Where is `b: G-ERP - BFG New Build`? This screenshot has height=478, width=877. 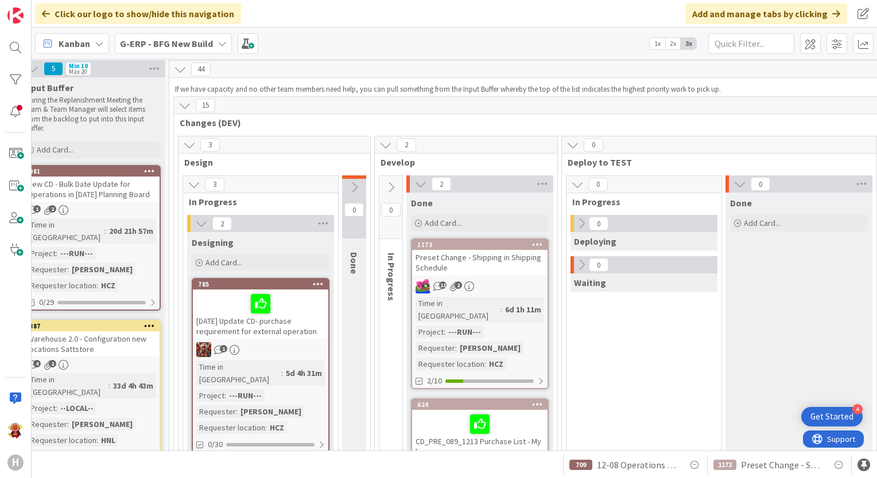
b: G-ERP - BFG New Build is located at coordinates (166, 44).